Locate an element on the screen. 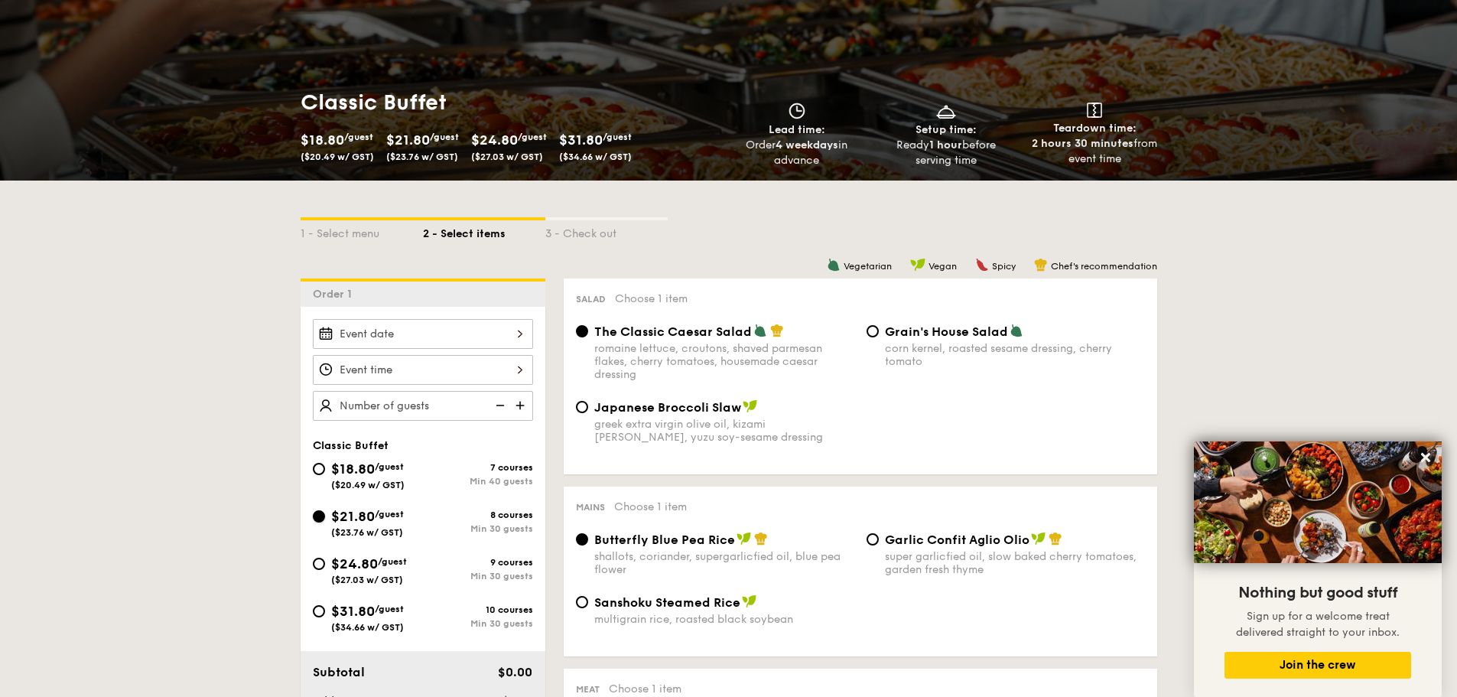  div: 9 courses is located at coordinates (478, 562).